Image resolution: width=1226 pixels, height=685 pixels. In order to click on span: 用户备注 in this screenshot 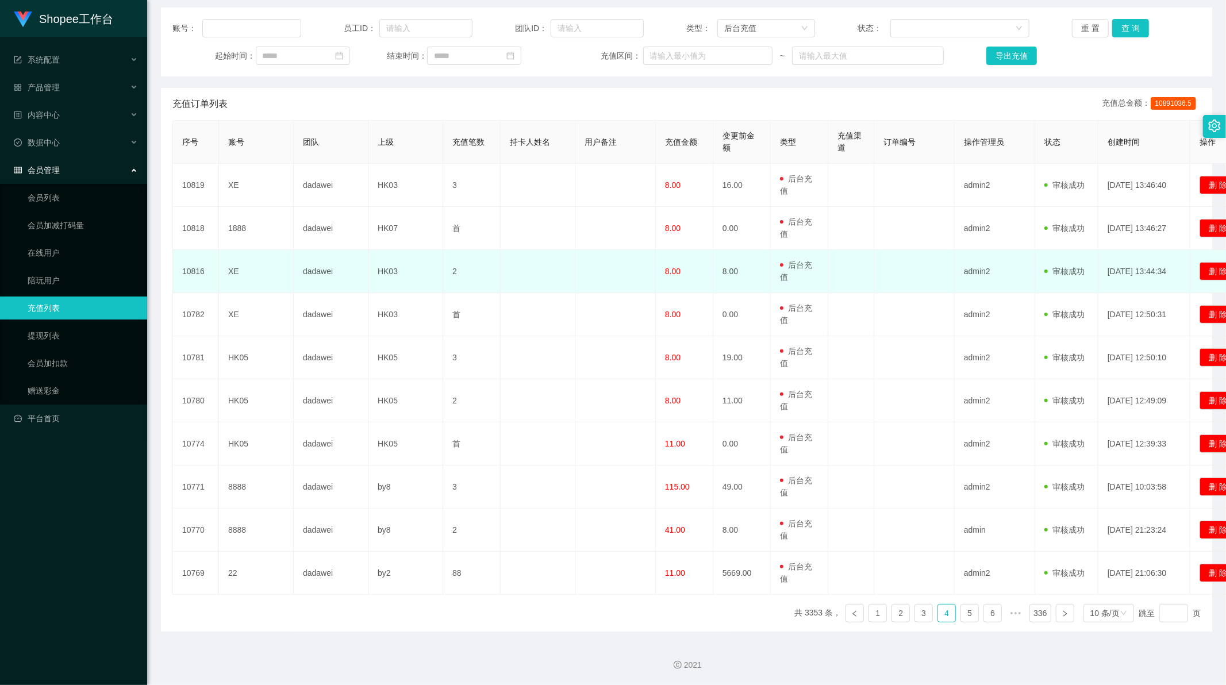, I will do `click(601, 142)`.